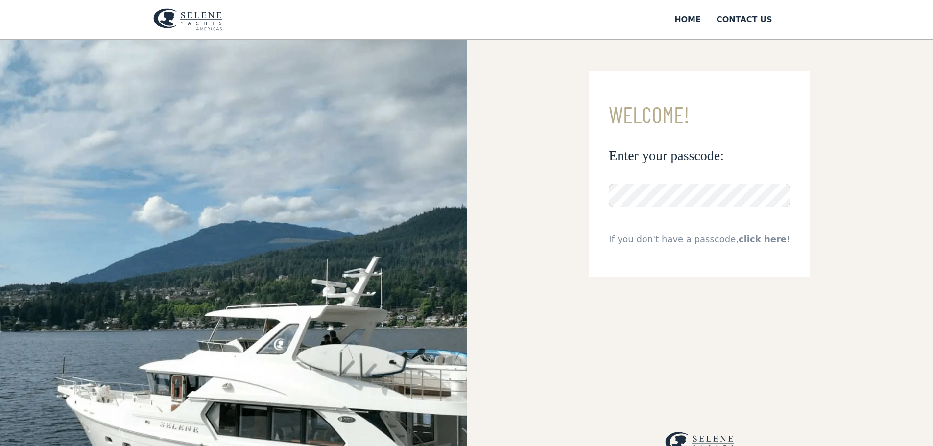 The width and height of the screenshot is (933, 446). What do you see at coordinates (699, 239) in the screenshot?
I see `div: If you don't have a passcode,` at bounding box center [699, 239].